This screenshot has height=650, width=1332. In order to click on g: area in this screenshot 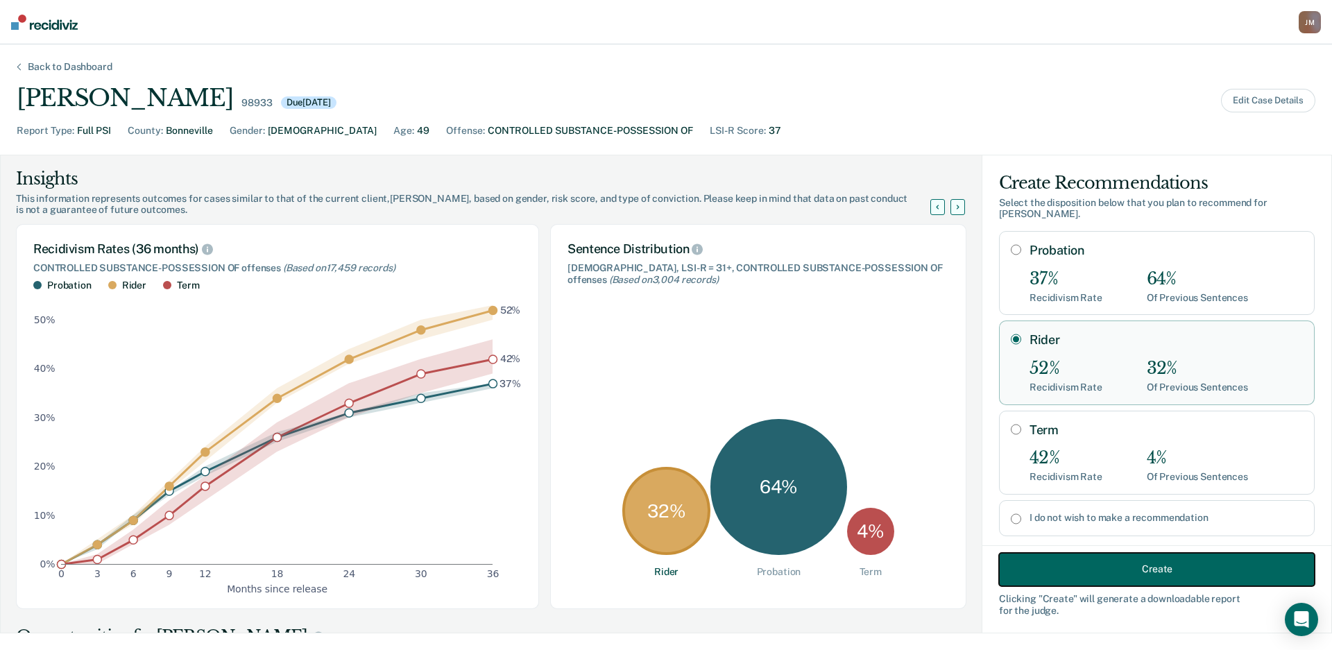, I will do `click(277, 434)`.